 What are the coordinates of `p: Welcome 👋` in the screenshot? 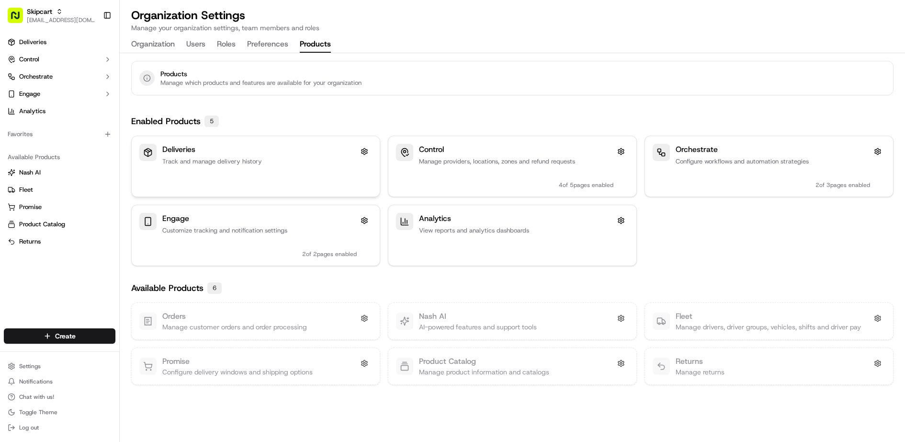 It's located at (92, 46).